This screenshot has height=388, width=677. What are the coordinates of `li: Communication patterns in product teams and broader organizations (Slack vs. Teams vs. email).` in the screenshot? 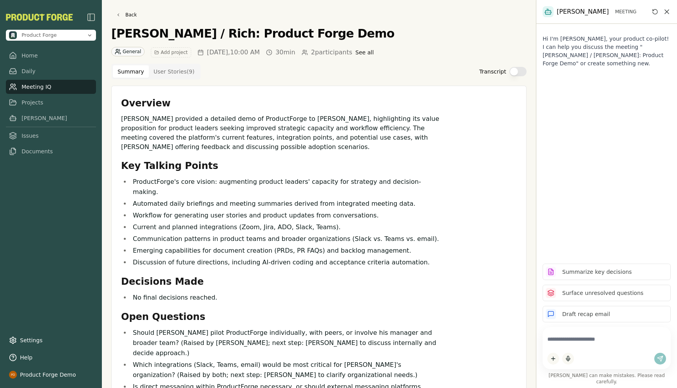 It's located at (285, 239).